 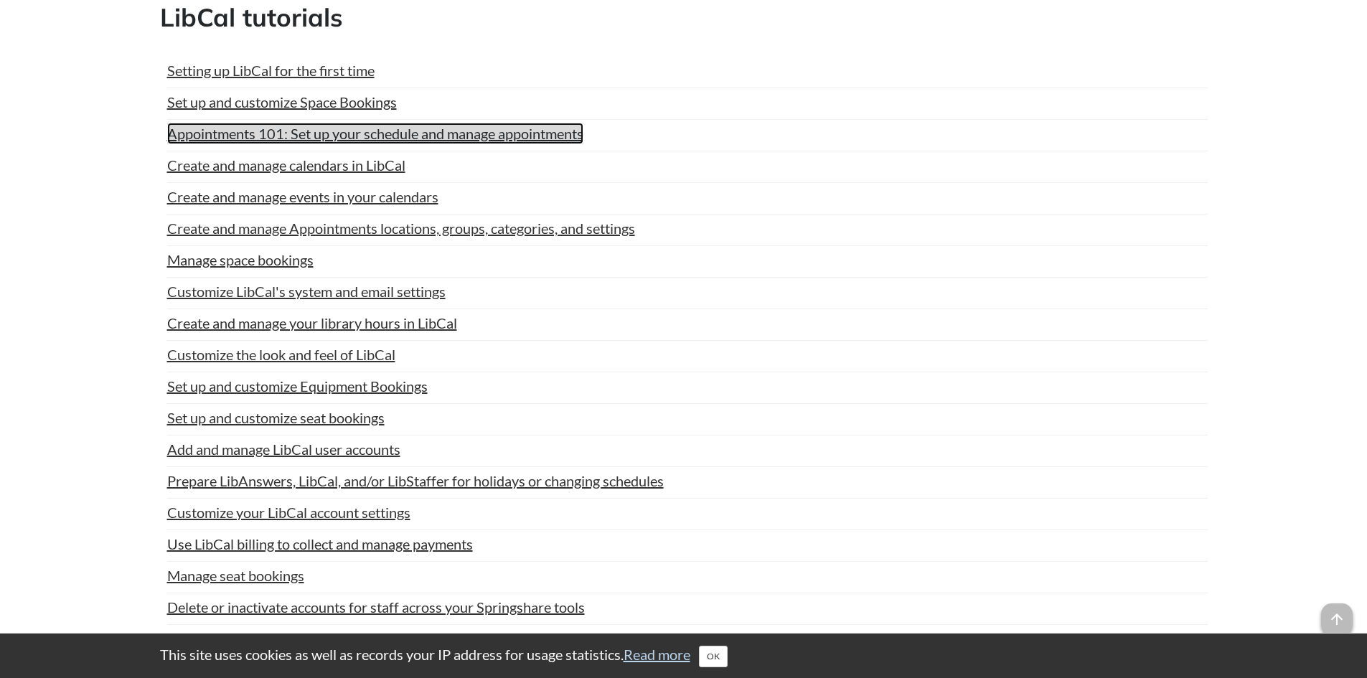 I want to click on a: Prepare LibAnswers, LibCal, and/or LibStaffer for holidays or changing schedules, so click(x=415, y=481).